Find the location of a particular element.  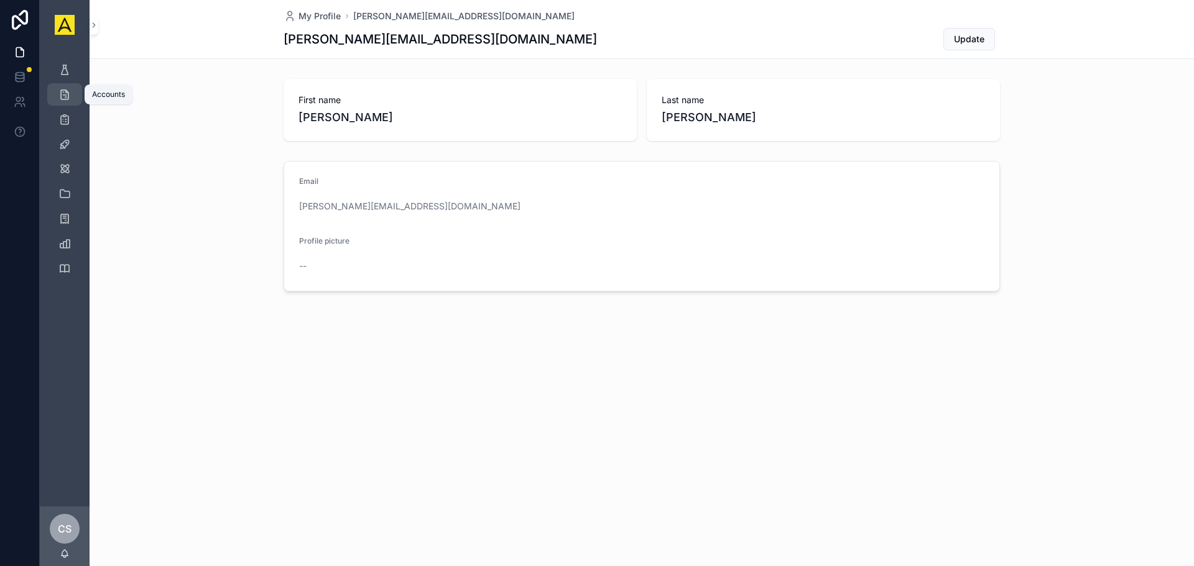

div: Accounts is located at coordinates (108, 95).